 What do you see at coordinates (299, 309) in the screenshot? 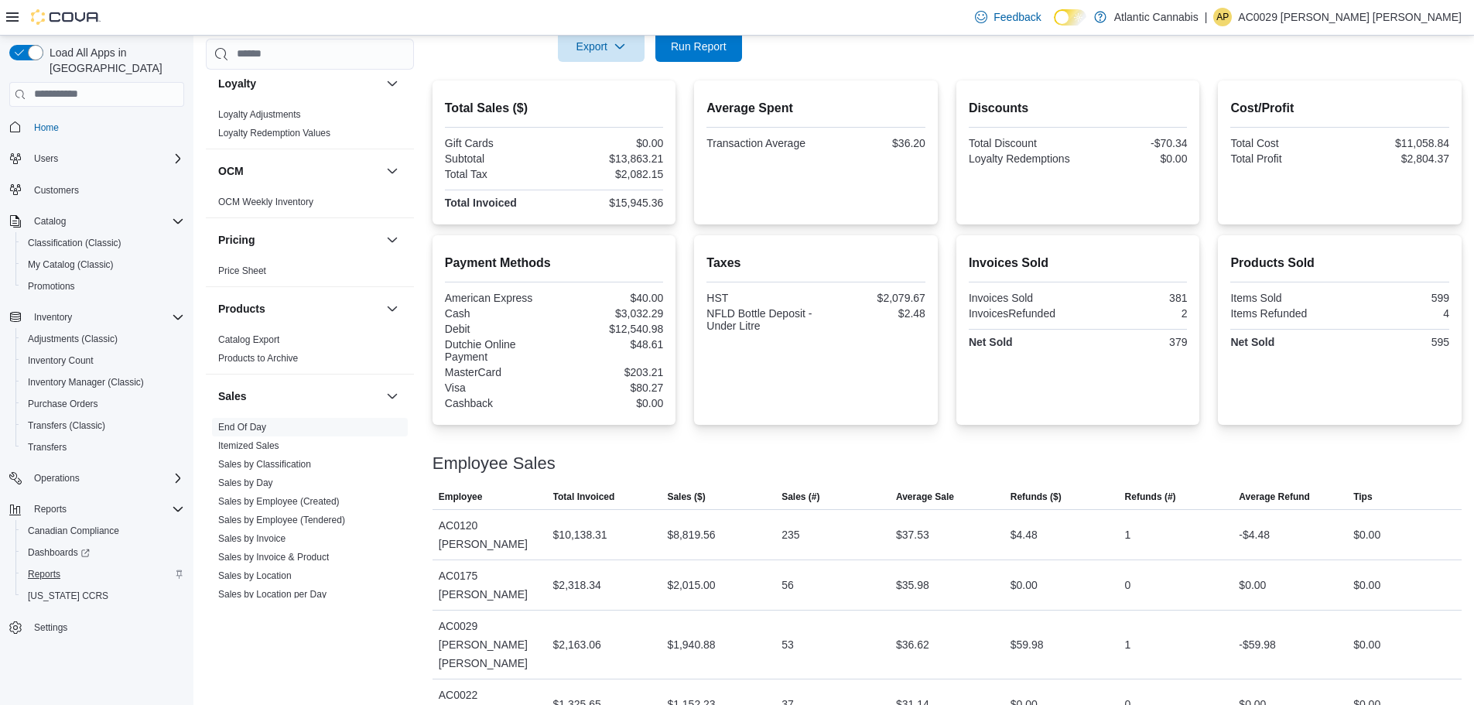
I see `button: Products` at bounding box center [299, 309].